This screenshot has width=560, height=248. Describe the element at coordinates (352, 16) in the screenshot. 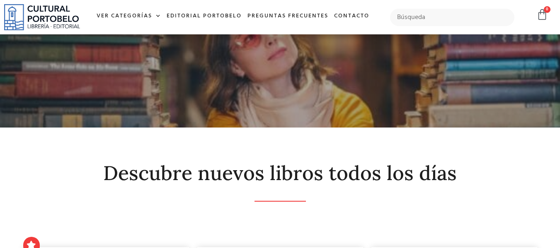

I see `a: Contacto` at that location.